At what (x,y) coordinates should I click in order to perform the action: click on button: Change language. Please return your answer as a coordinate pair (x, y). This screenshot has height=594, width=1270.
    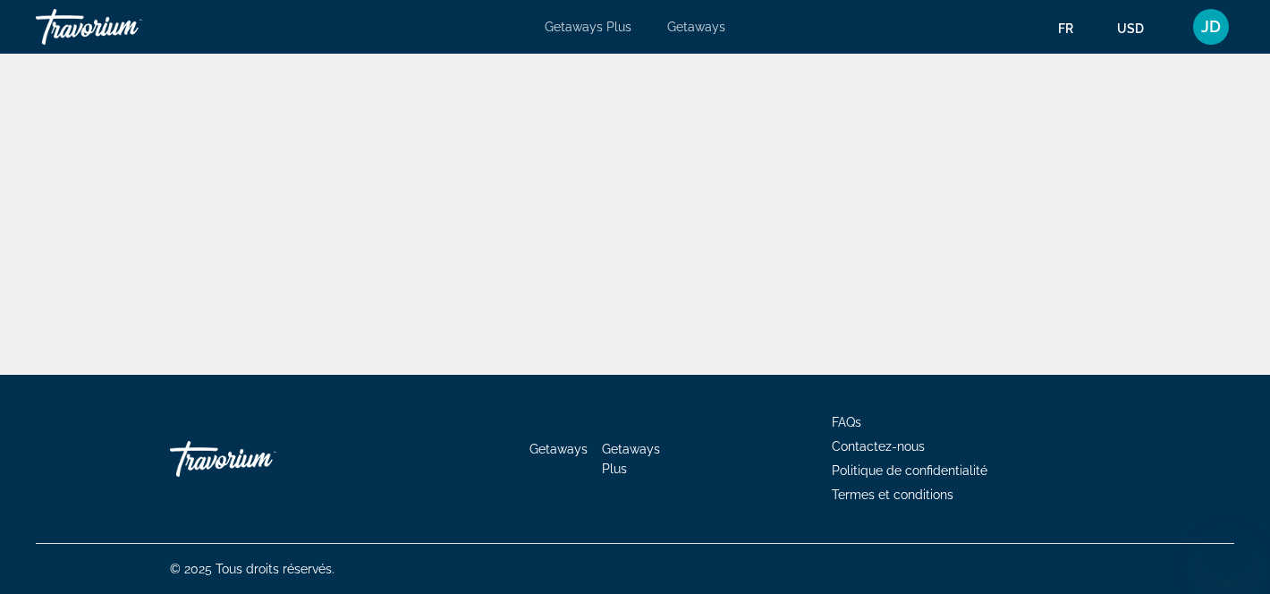
    Looking at the image, I should click on (1074, 28).